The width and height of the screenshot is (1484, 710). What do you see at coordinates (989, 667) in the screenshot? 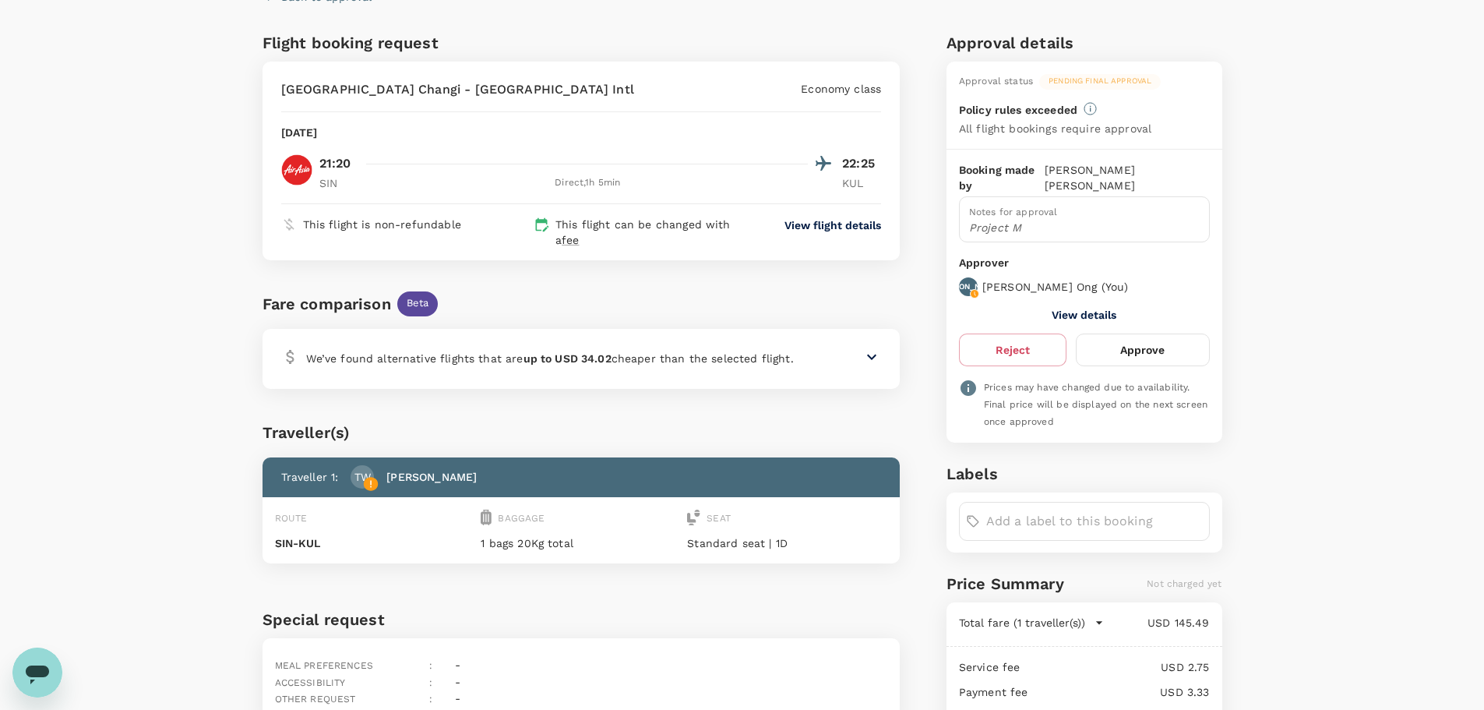
I see `p: Service fee` at bounding box center [989, 667].